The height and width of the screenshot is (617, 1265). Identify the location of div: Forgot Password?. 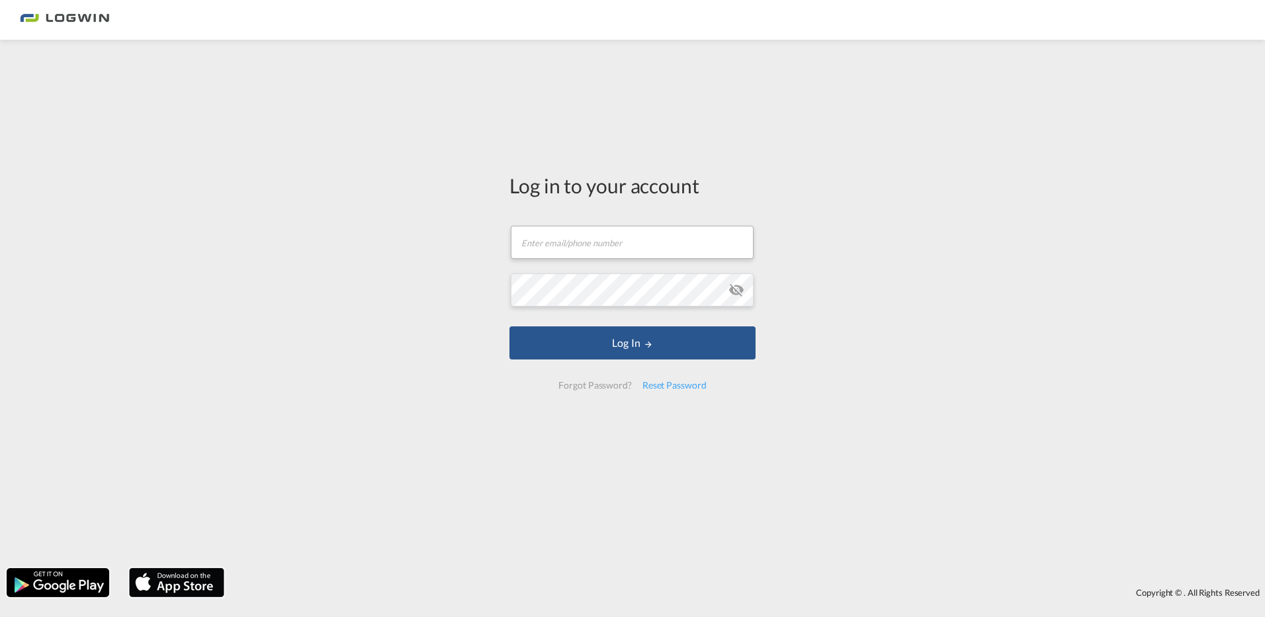
(595, 385).